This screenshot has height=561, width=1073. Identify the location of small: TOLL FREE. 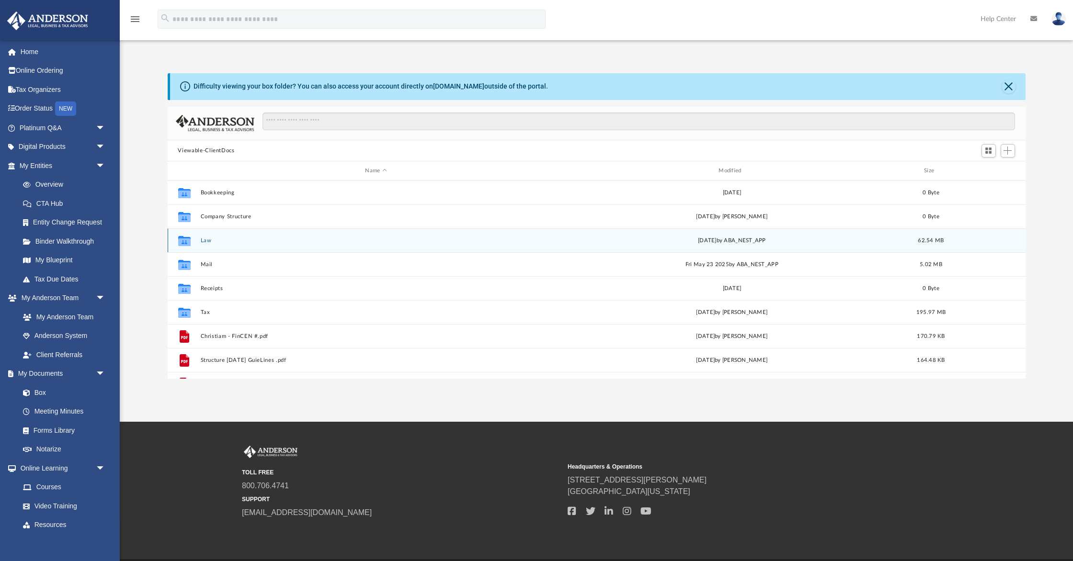
(401, 473).